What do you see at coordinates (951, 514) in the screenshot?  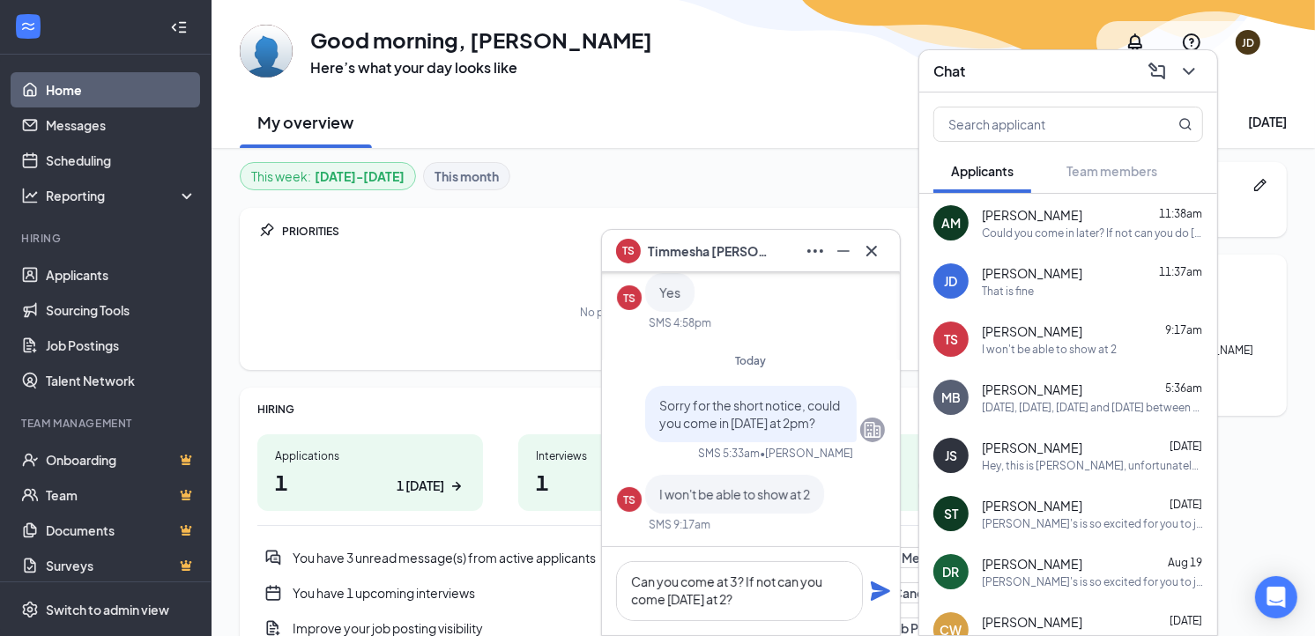 I see `div: ST` at bounding box center [951, 514].